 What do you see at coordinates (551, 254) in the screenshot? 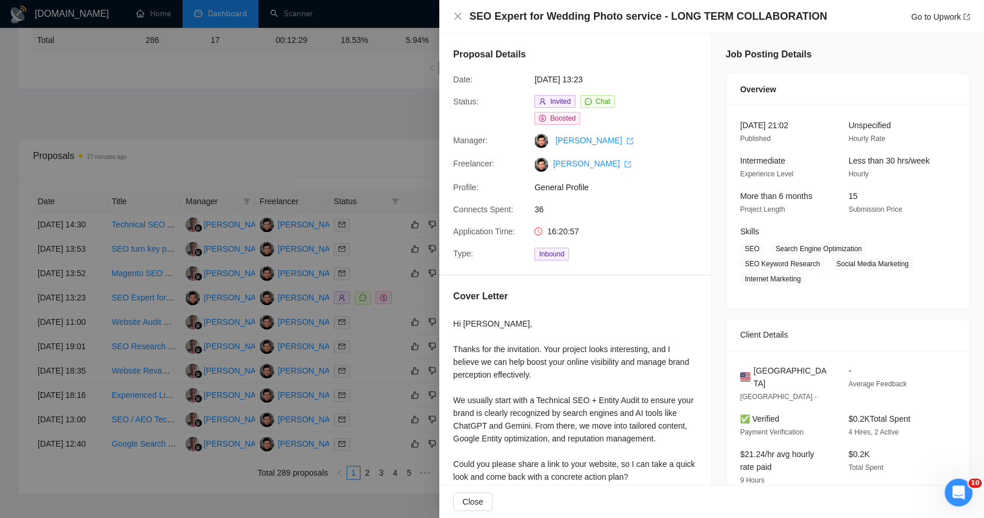
I see `span: Inbound` at bounding box center [551, 254].